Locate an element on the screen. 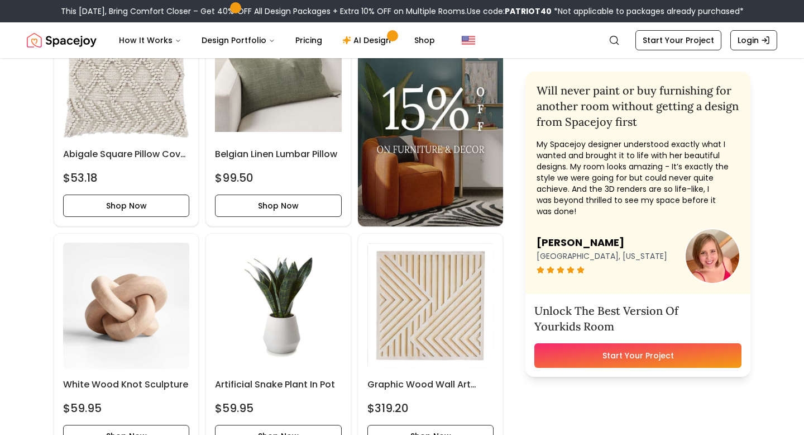  h2: Will never paint or buy furnishing for another room without getting a design from Spacejoy first is located at coordinates (638, 106).